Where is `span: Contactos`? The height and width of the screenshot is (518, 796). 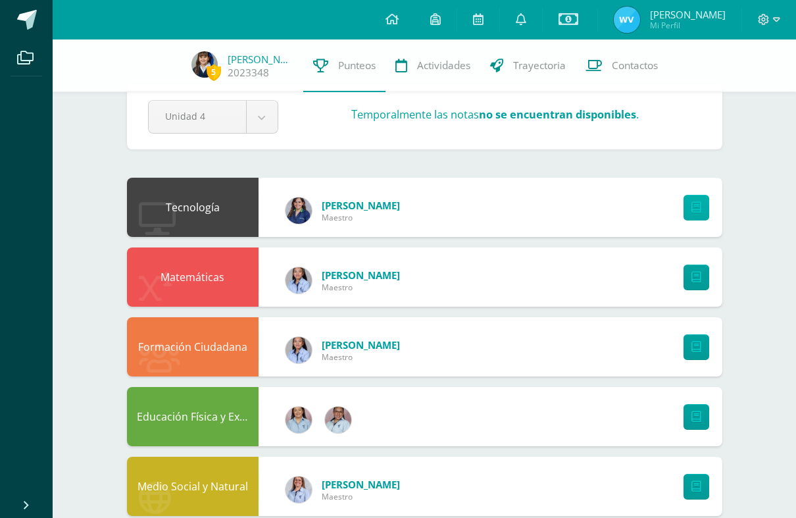 span: Contactos is located at coordinates (635, 65).